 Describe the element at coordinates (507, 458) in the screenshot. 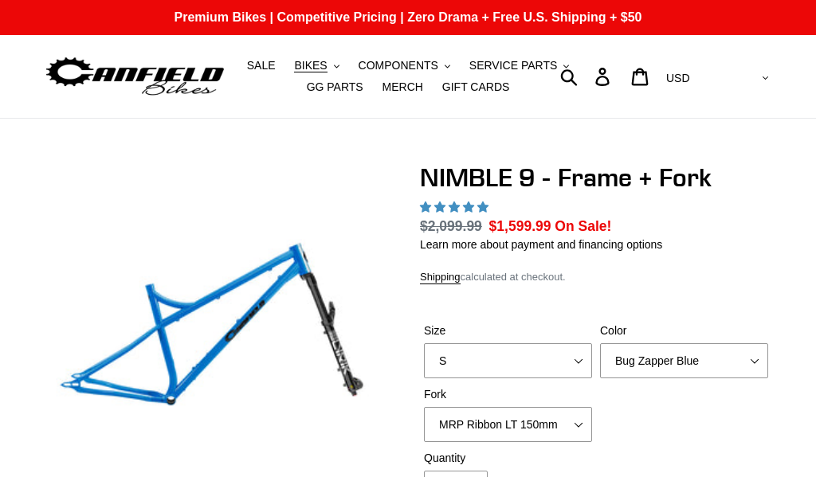

I see `label: Quantity` at that location.